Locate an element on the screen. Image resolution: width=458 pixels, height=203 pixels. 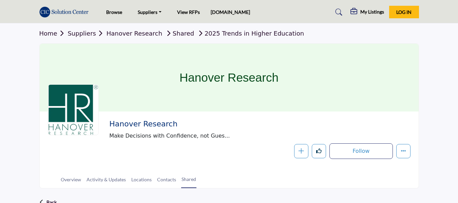
button: Log In is located at coordinates (404, 12).